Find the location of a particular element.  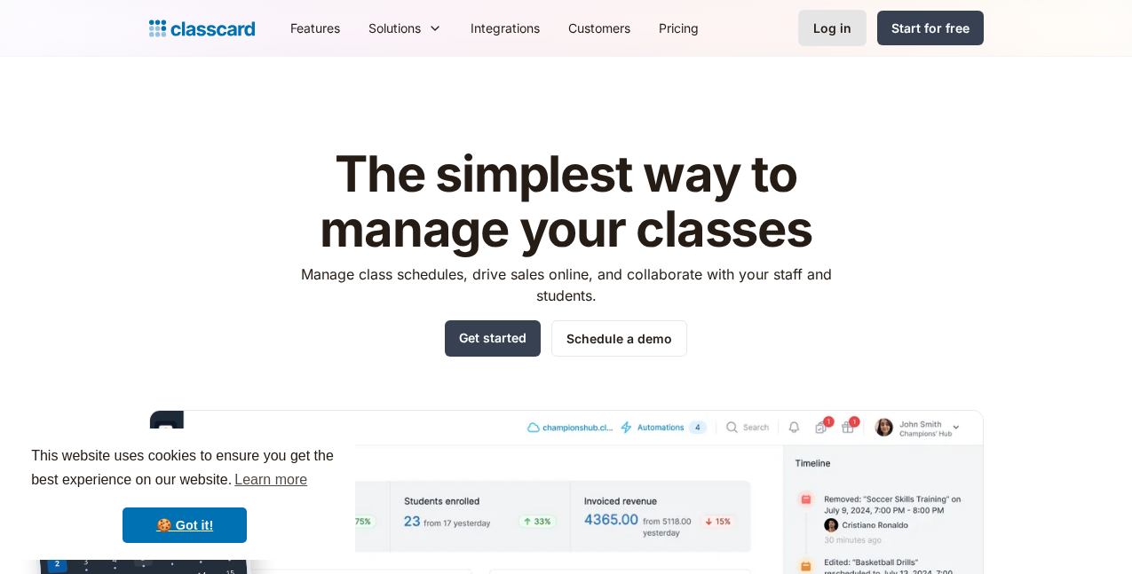

a: Log in is located at coordinates (832, 28).